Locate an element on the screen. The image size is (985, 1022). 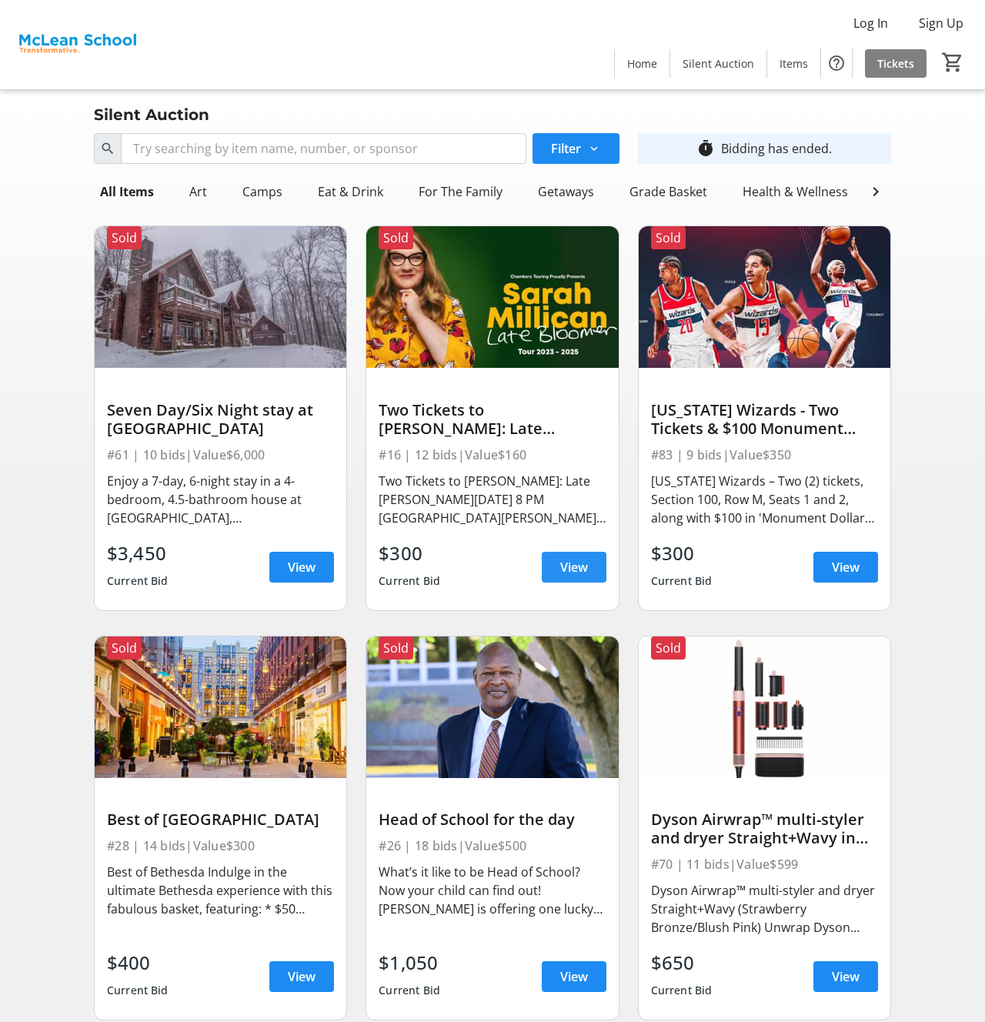
div: Eat & Drink is located at coordinates (350, 192).